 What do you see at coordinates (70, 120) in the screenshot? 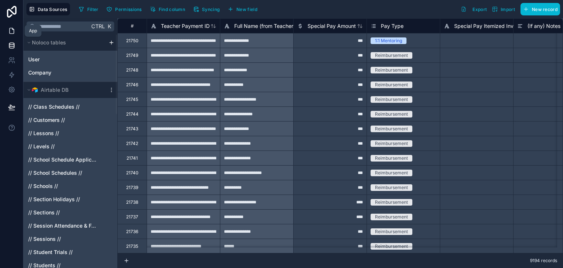
I see `div: // Customers //` at bounding box center [70, 120].